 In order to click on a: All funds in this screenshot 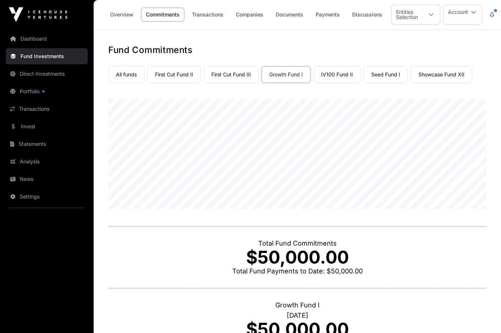, I will do `click(126, 75)`.